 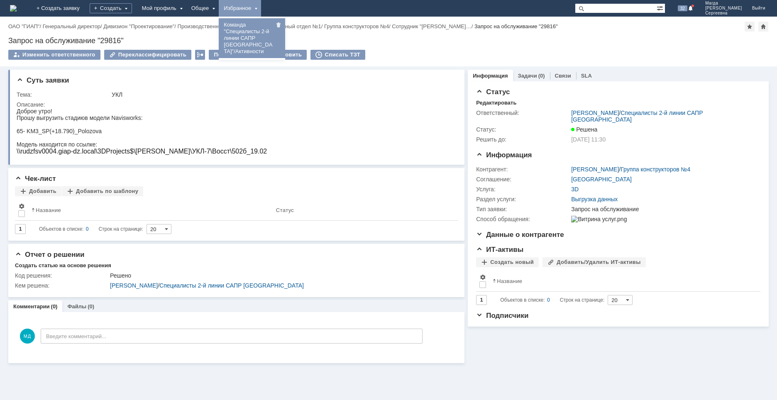 What do you see at coordinates (664, 209) in the screenshot?
I see `div: Запрос на обслуживание` at bounding box center [664, 209].